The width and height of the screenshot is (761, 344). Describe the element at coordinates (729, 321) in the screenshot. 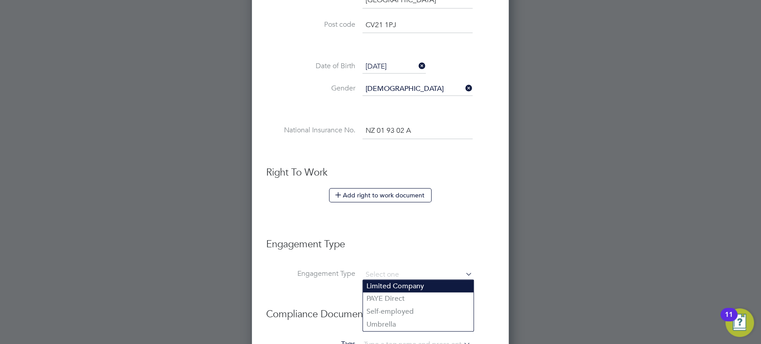

I see `div: 11` at that location.